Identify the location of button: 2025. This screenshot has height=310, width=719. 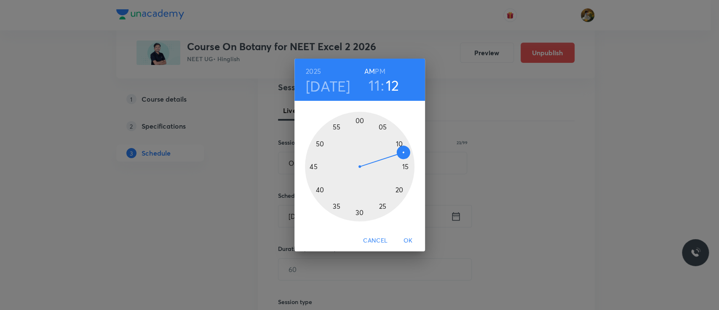
(313, 71).